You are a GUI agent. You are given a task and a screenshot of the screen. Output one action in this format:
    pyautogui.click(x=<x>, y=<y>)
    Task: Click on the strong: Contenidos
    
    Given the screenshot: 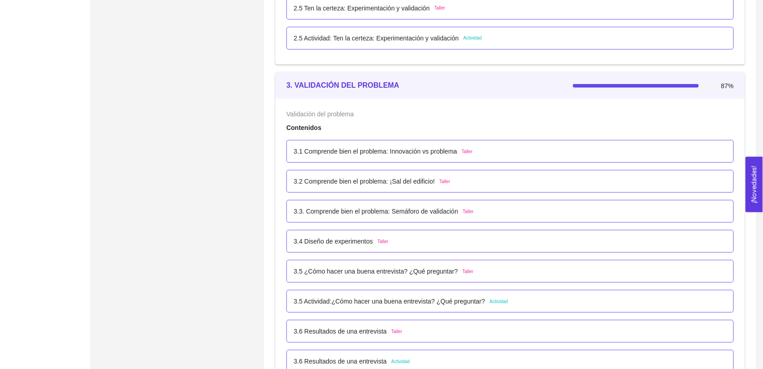 What is the action you would take?
    pyautogui.click(x=304, y=128)
    